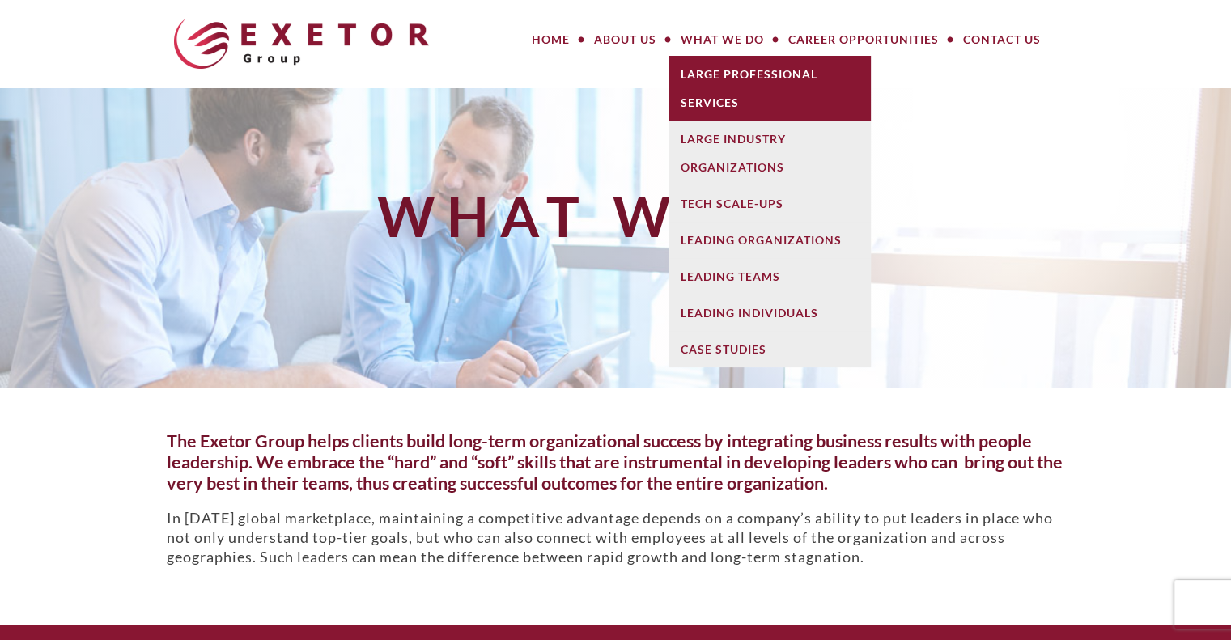  What do you see at coordinates (1002, 40) in the screenshot?
I see `a: Contact Us` at bounding box center [1002, 40].